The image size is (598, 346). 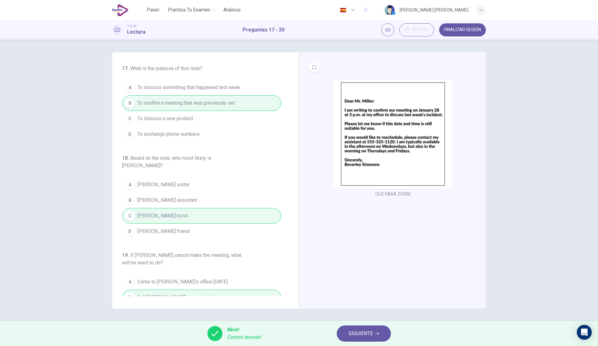 I want to click on img: es, so click(x=343, y=10).